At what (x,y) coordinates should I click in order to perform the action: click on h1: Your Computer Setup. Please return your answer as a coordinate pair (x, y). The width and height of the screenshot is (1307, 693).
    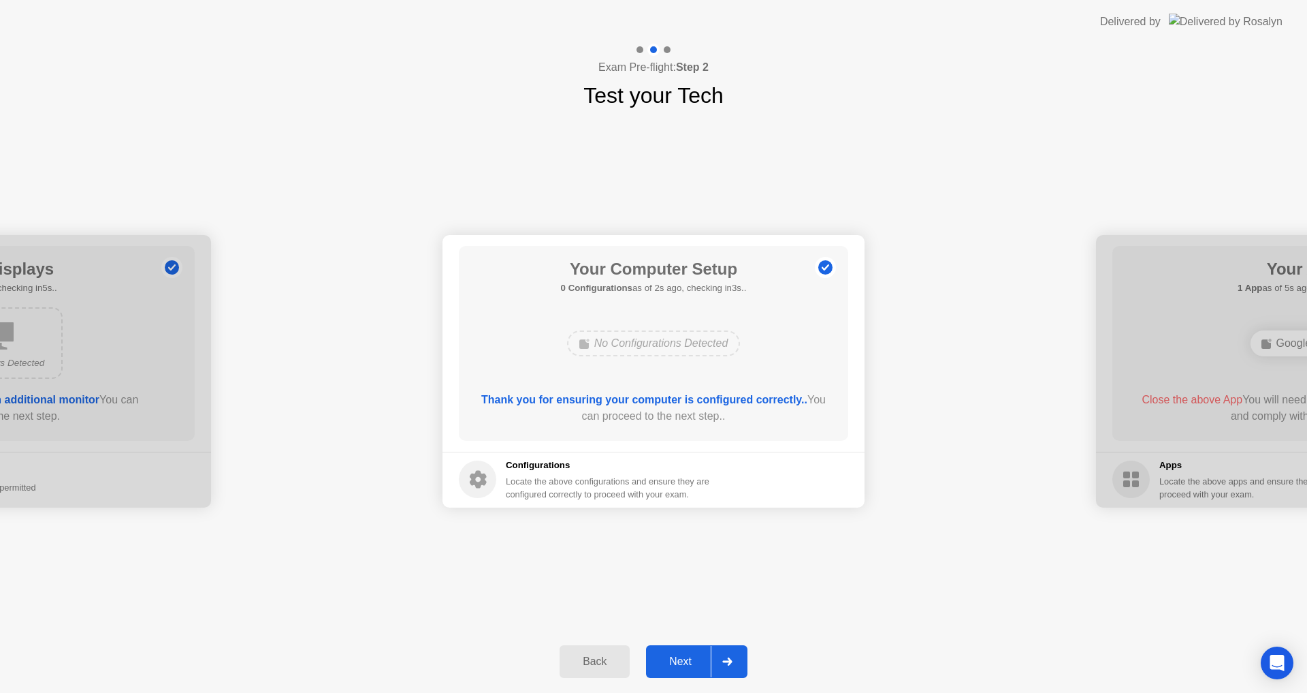
    Looking at the image, I should click on (654, 269).